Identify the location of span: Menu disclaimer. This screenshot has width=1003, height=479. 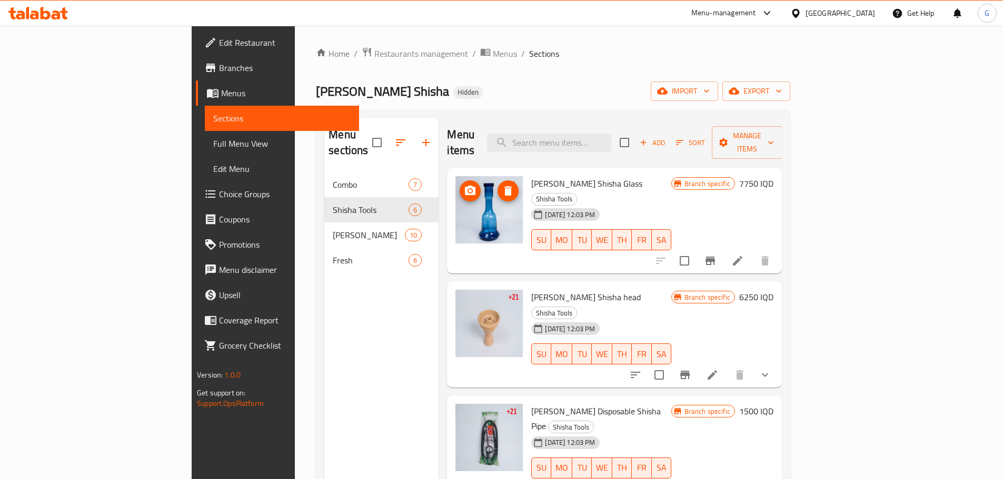
(285, 270).